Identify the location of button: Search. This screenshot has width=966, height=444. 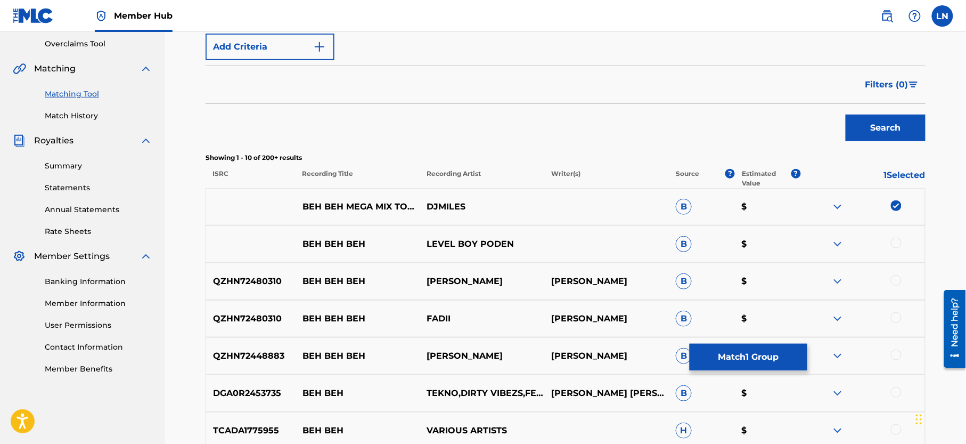
(886, 128).